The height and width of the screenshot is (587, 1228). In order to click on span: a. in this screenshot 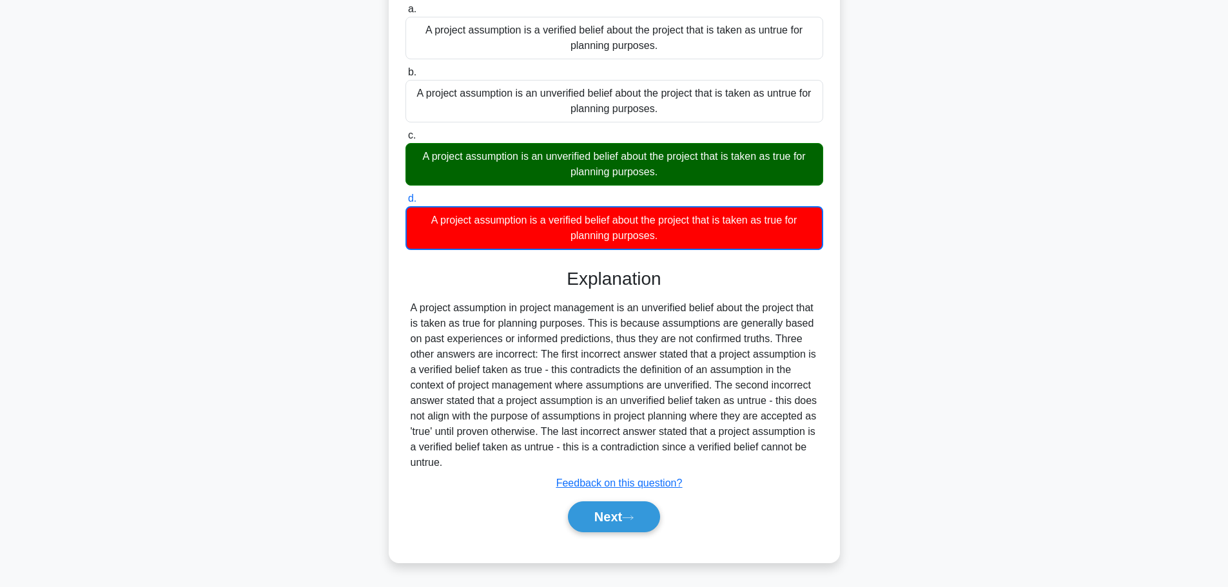, I will do `click(412, 8)`.